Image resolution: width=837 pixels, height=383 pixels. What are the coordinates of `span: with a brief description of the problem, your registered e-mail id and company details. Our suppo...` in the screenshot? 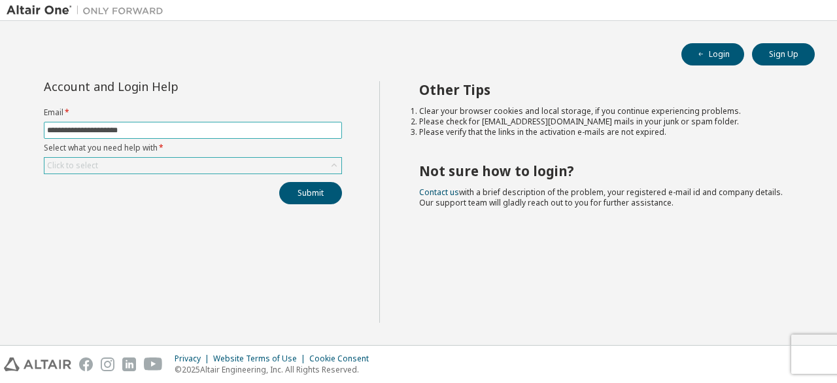 It's located at (601, 197).